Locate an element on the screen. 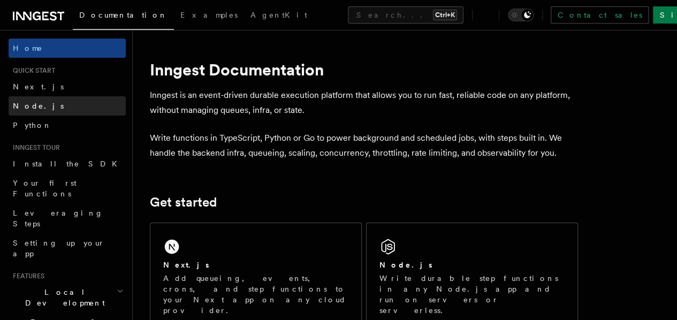  a: Home is located at coordinates (67, 48).